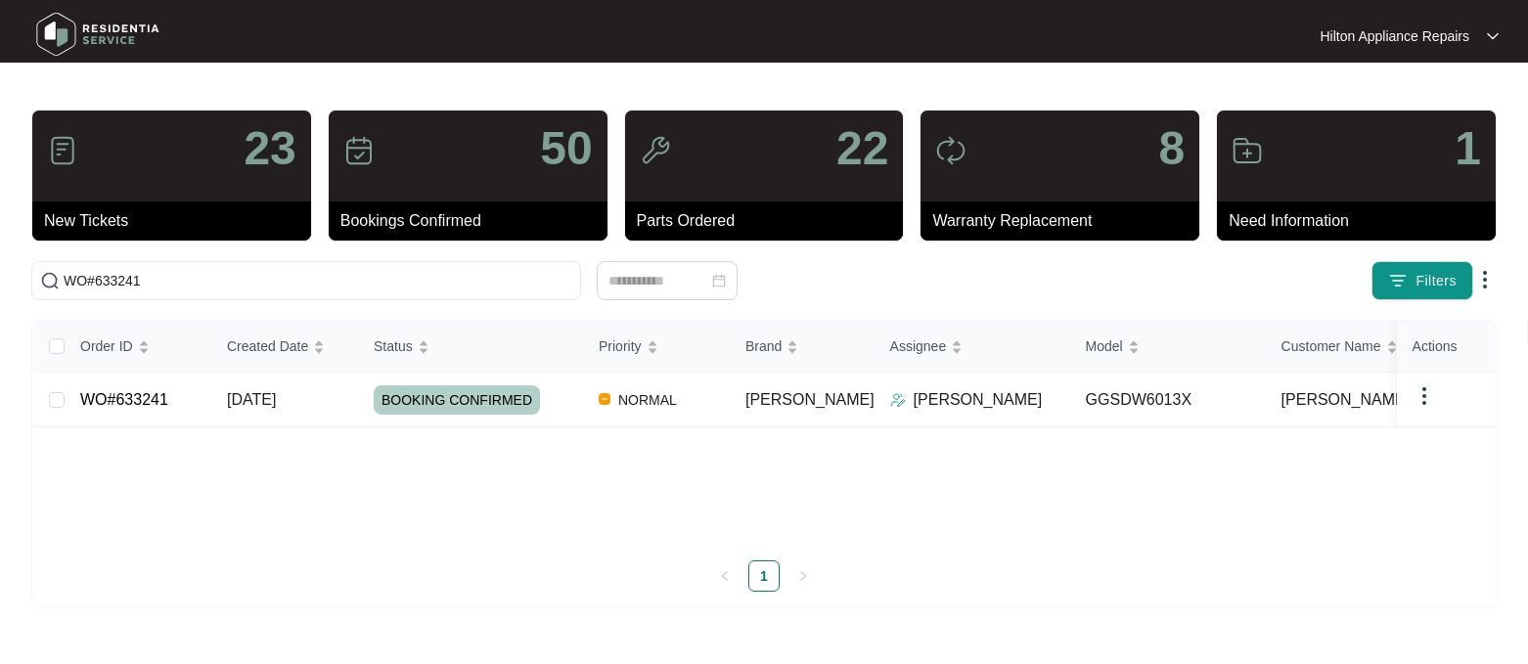 This screenshot has width=1528, height=664. What do you see at coordinates (803, 576) in the screenshot?
I see `span: right` at bounding box center [803, 576].